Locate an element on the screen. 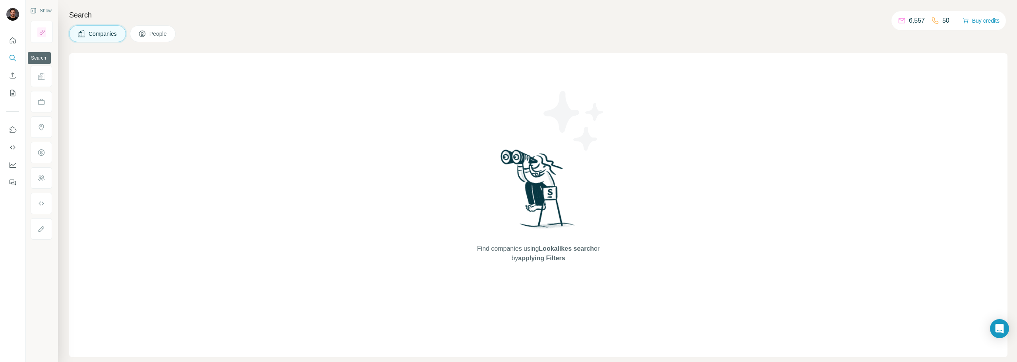 This screenshot has width=1017, height=362. button: Show is located at coordinates (41, 11).